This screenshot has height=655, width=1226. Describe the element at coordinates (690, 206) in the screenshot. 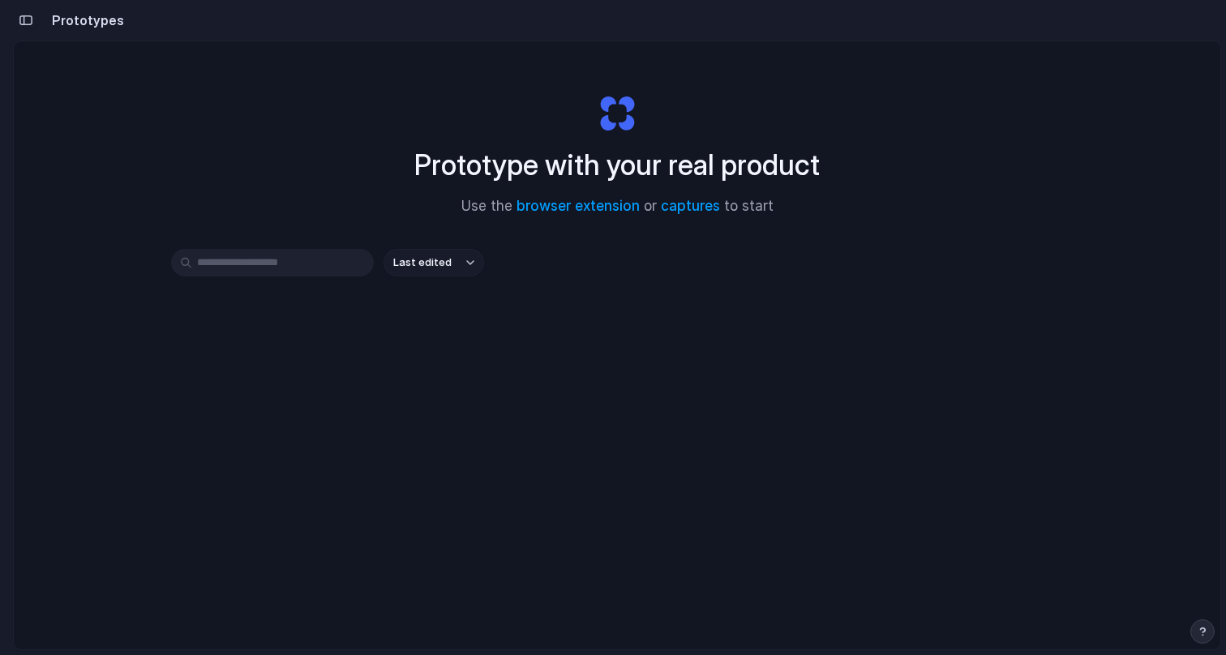

I see `a: captures` at that location.